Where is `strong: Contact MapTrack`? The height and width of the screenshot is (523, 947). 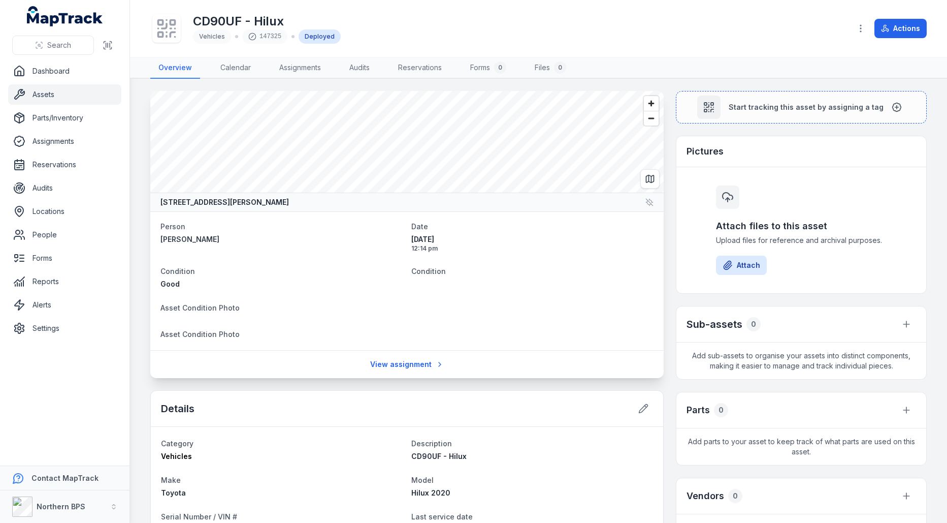
strong: Contact MapTrack is located at coordinates (65, 478).